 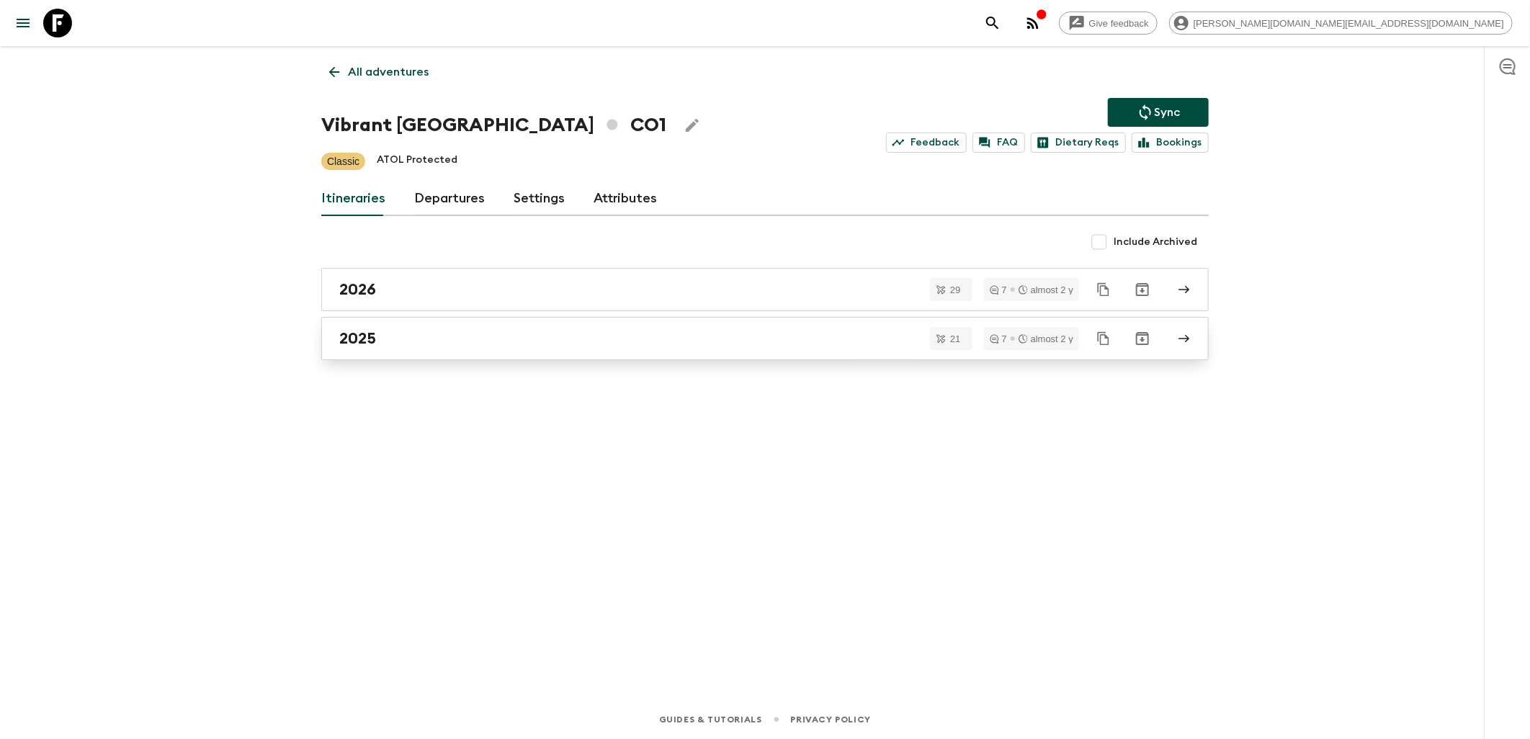 What do you see at coordinates (765, 339) in the screenshot?
I see `a: 2025` at bounding box center [765, 339].